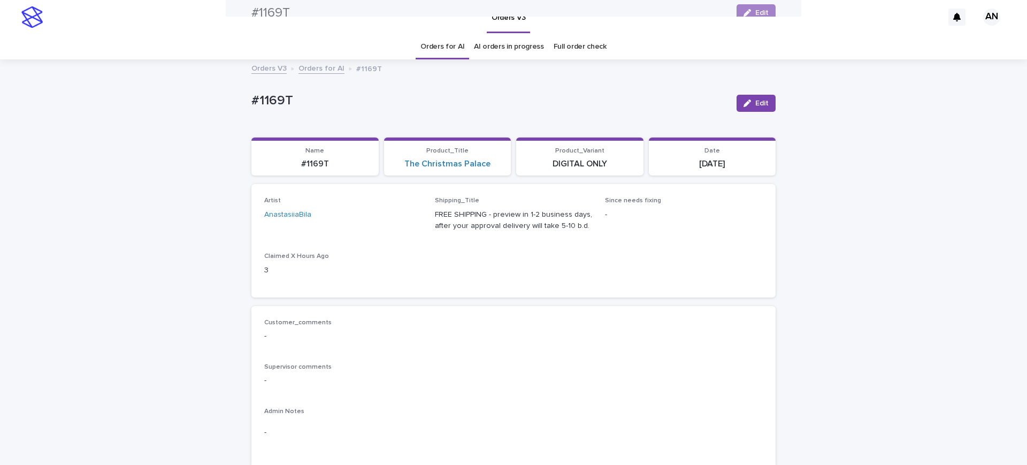  Describe the element at coordinates (514, 220) in the screenshot. I see `p: FREE SHIPPING - preview in 1-2 business days, after your approval delivery will take 5-10 b.d.` at that location.